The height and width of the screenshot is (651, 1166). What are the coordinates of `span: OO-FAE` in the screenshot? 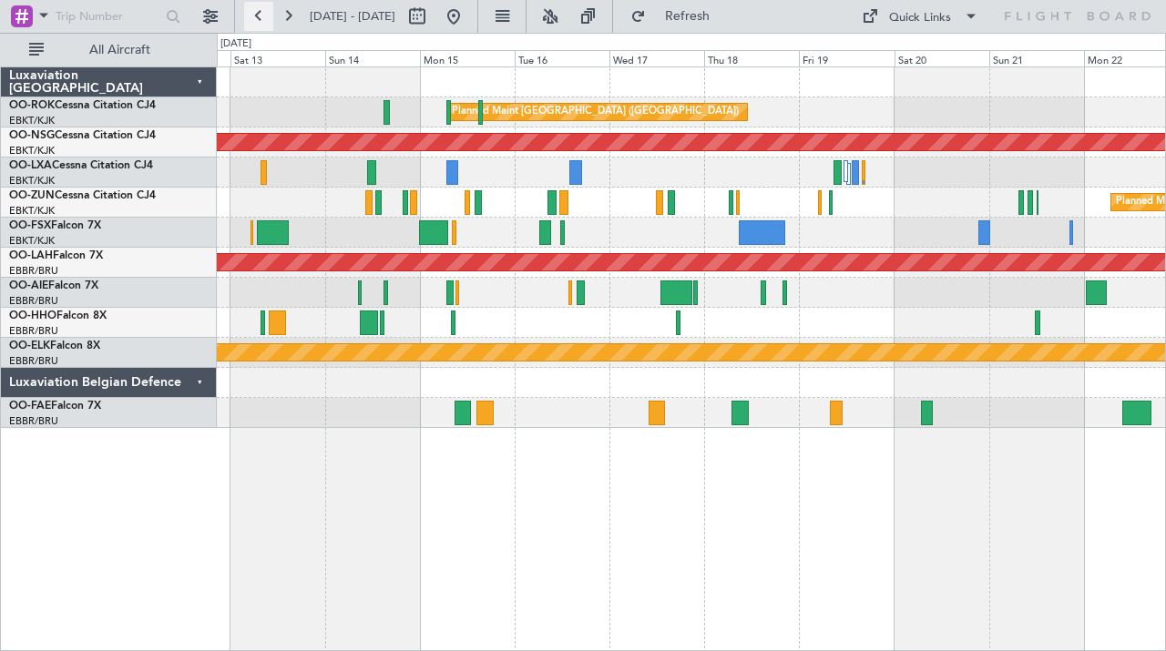 It's located at (30, 406).